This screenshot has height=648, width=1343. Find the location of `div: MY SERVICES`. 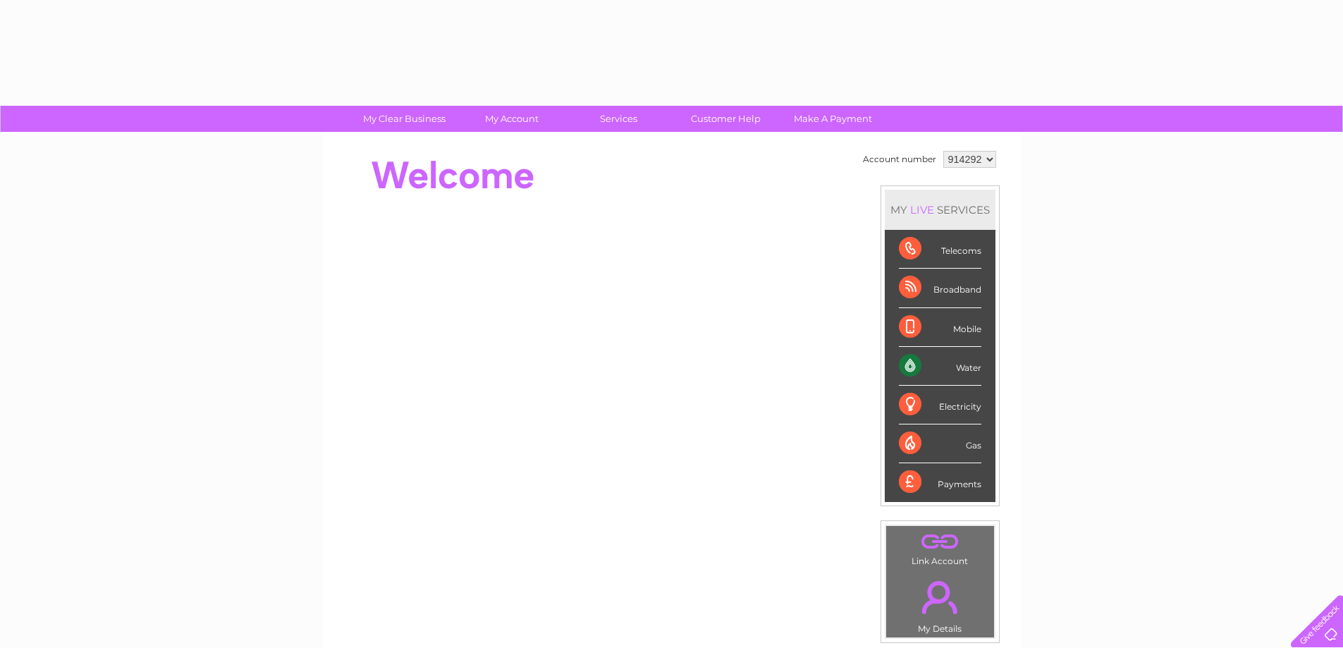

div: MY SERVICES is located at coordinates (940, 209).